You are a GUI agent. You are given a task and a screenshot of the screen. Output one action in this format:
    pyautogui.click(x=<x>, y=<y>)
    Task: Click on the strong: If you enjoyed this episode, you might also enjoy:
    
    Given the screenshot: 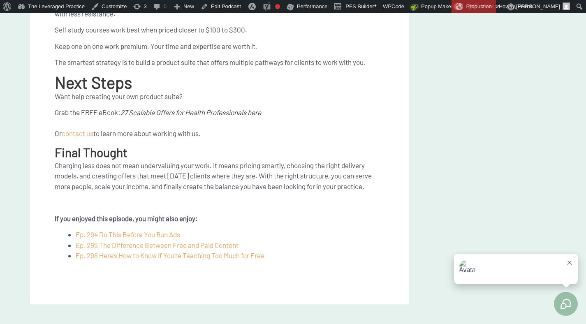 What is the action you would take?
    pyautogui.click(x=126, y=219)
    